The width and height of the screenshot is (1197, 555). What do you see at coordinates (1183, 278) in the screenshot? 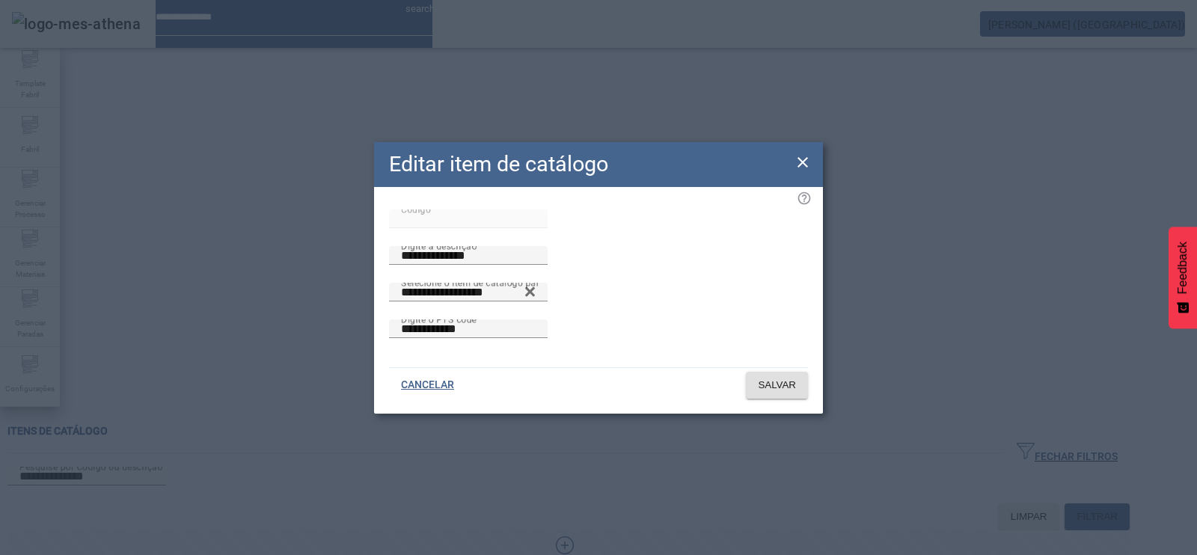
I see `button: Feedback - Mostrar pesquisa` at bounding box center [1183, 278].